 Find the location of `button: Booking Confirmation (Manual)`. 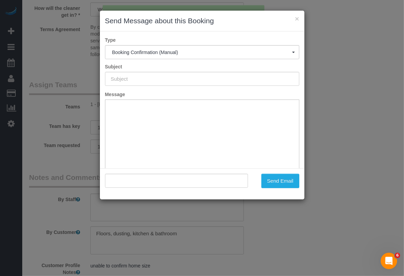

button: Booking Confirmation (Manual) is located at coordinates (202, 52).